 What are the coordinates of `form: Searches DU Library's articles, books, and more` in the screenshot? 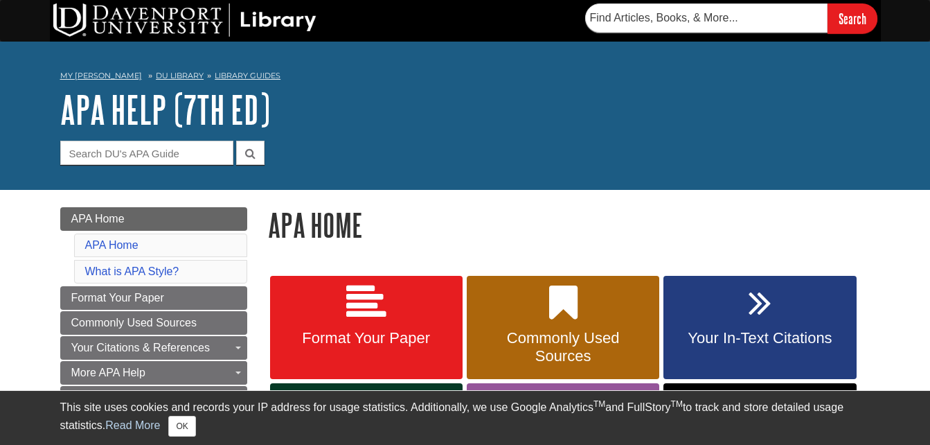 It's located at (731, 18).